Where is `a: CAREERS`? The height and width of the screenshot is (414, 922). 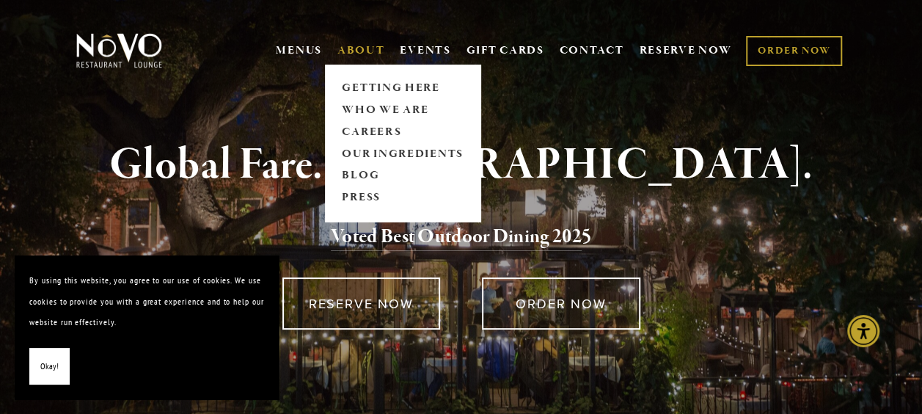
a: CAREERS is located at coordinates (403, 132).